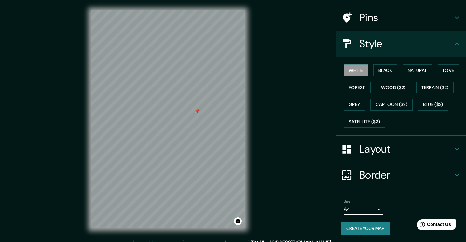 Image resolution: width=466 pixels, height=242 pixels. What do you see at coordinates (355, 70) in the screenshot?
I see `button: White` at bounding box center [355, 70].